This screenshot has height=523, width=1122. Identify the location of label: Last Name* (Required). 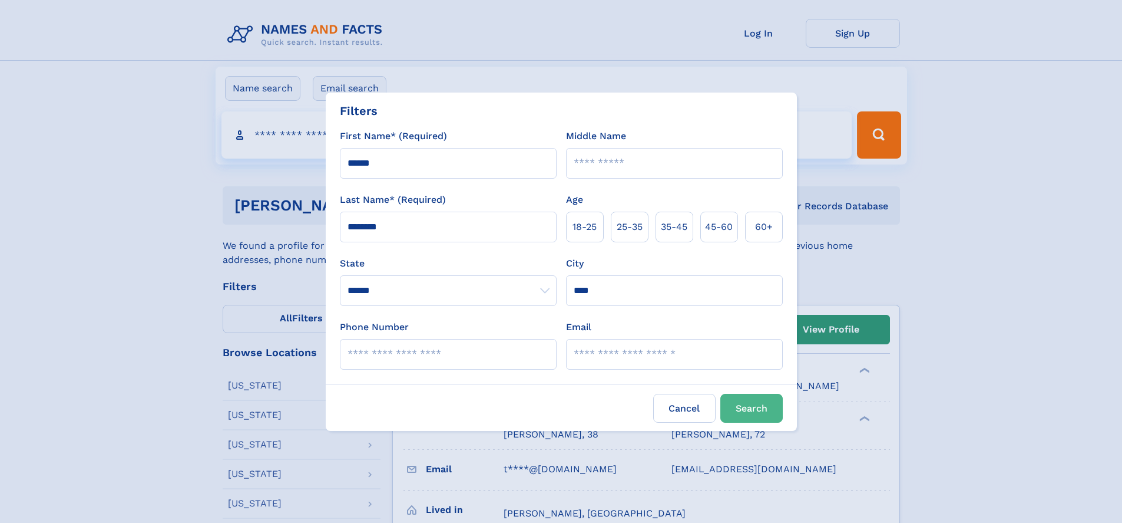
(393, 200).